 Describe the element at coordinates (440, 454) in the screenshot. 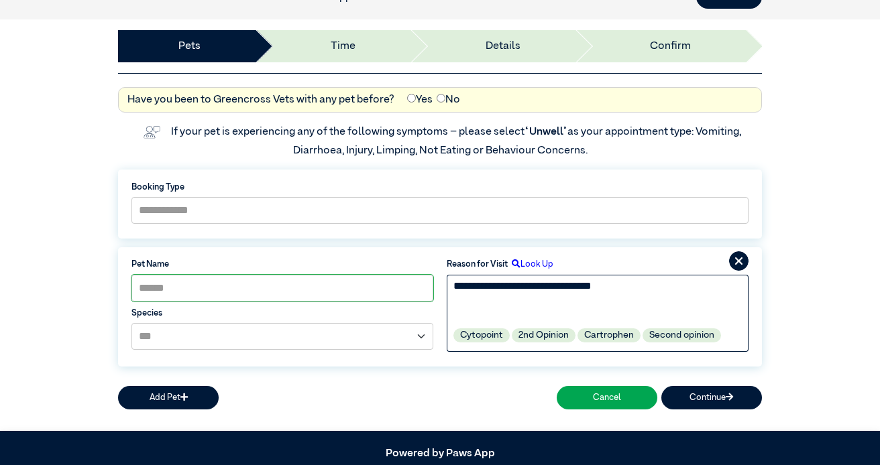

I see `h5: Powered by Paws App` at that location.